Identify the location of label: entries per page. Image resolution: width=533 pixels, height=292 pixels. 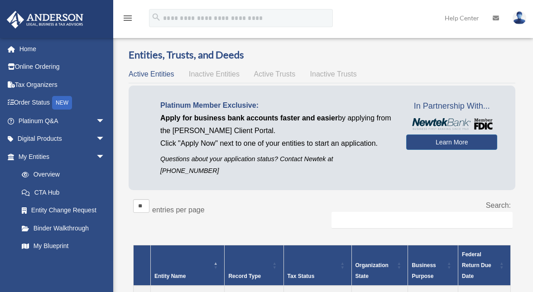
(179, 210).